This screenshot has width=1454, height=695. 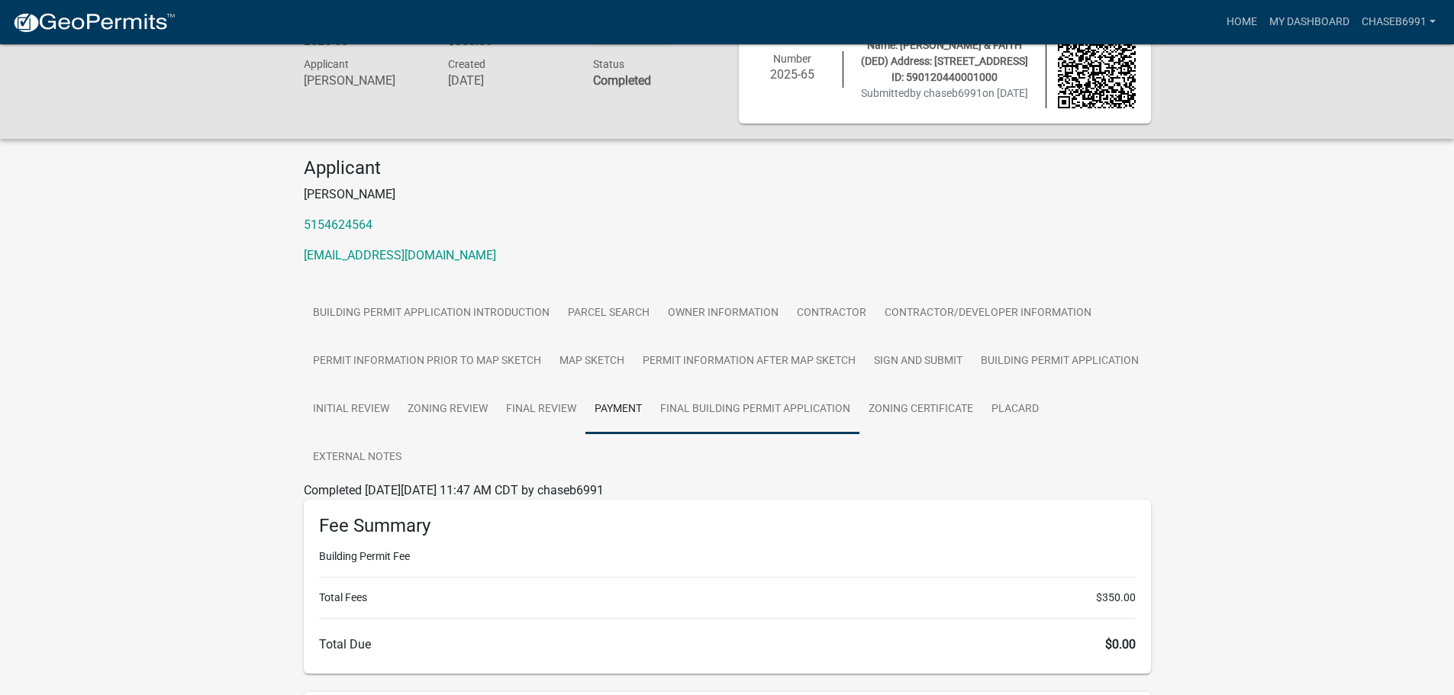 What do you see at coordinates (608, 314) in the screenshot?
I see `a: Parcel search` at bounding box center [608, 314].